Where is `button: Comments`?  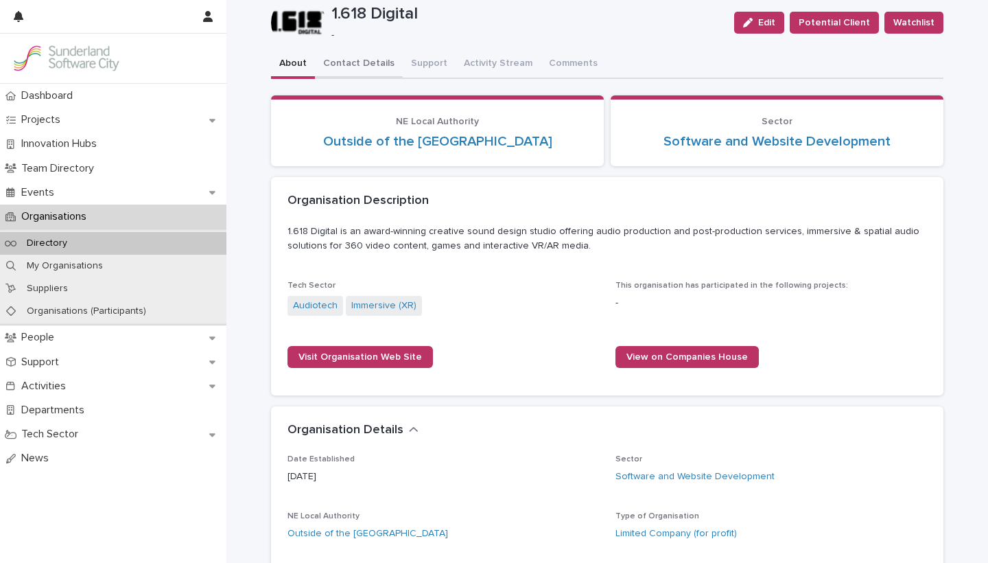 button: Comments is located at coordinates (573, 64).